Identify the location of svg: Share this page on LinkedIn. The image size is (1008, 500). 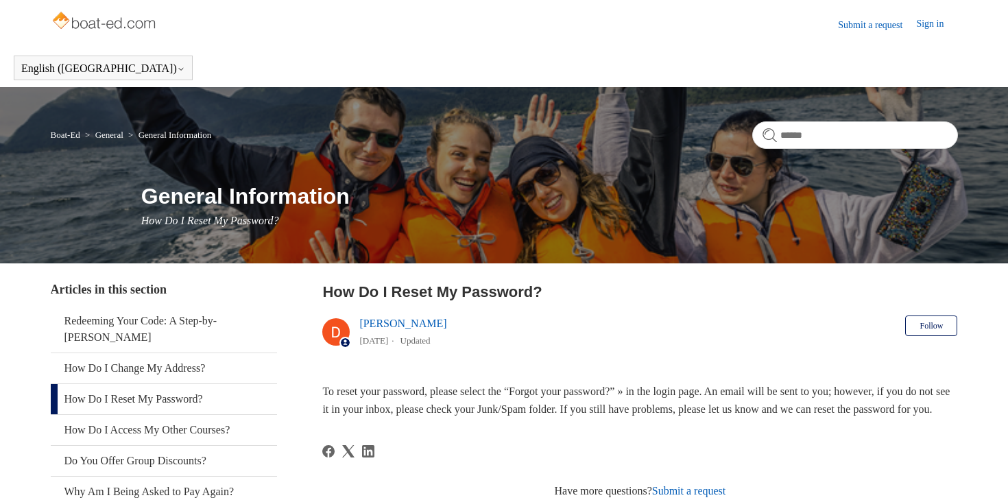
(368, 451).